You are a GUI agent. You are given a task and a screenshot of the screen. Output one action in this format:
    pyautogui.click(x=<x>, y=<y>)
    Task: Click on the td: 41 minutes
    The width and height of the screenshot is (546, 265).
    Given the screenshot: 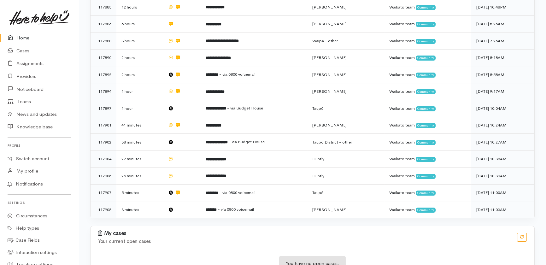 What is the action you would take?
    pyautogui.click(x=140, y=125)
    